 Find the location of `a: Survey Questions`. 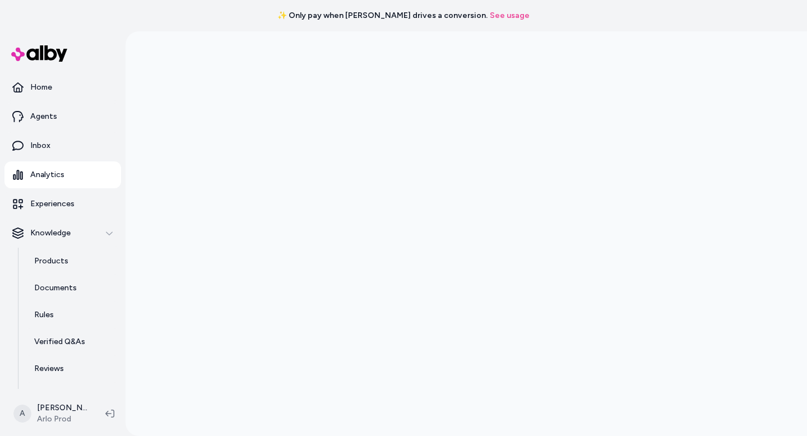

a: Survey Questions is located at coordinates (72, 395).